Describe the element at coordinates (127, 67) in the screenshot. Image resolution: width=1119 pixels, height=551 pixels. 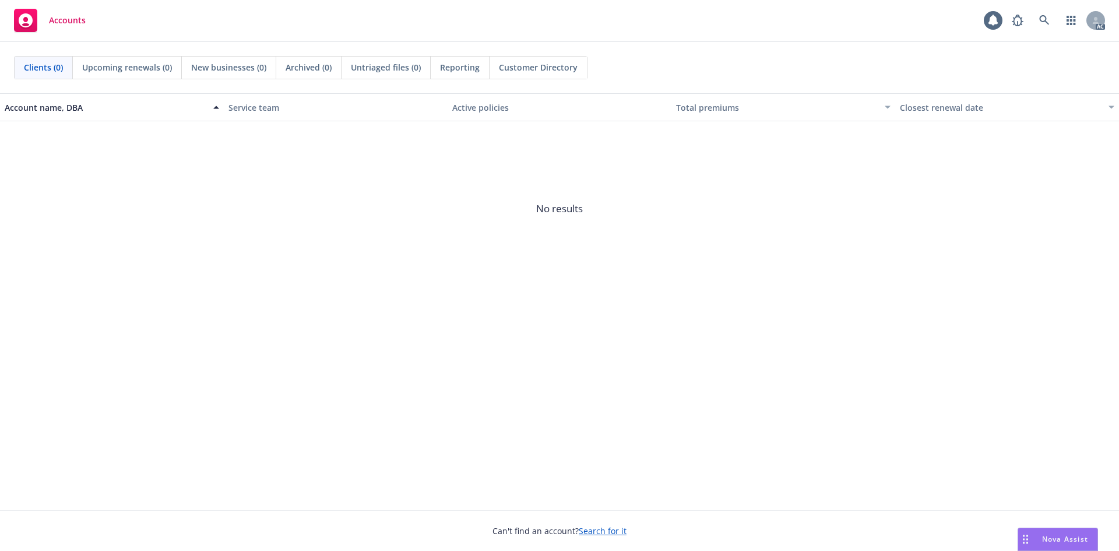
I see `span: Upcoming renewals (0)` at that location.